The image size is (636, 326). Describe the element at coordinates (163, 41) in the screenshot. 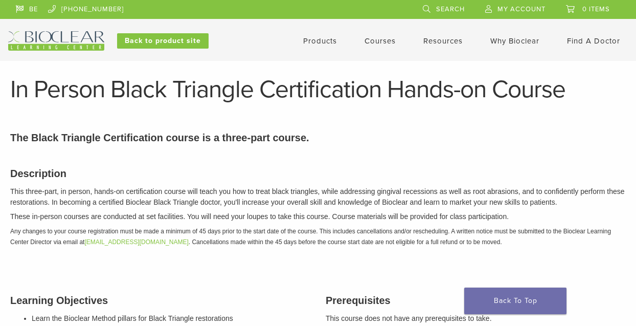

I see `a: Back to product site` at that location.